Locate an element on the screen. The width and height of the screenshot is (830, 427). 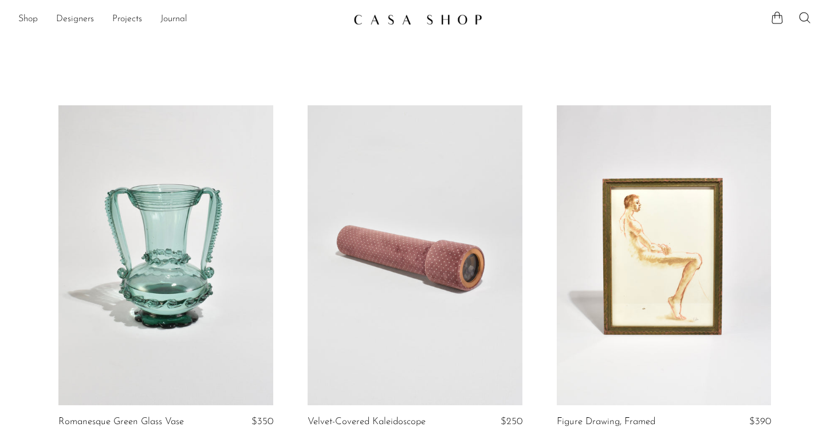
a: Figure Drawing, Framed is located at coordinates (606, 422).